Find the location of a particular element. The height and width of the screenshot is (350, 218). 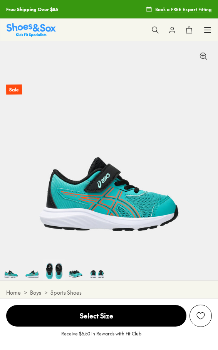

p: Receive $5.50 in Rewards with Fit Club is located at coordinates (101, 337).